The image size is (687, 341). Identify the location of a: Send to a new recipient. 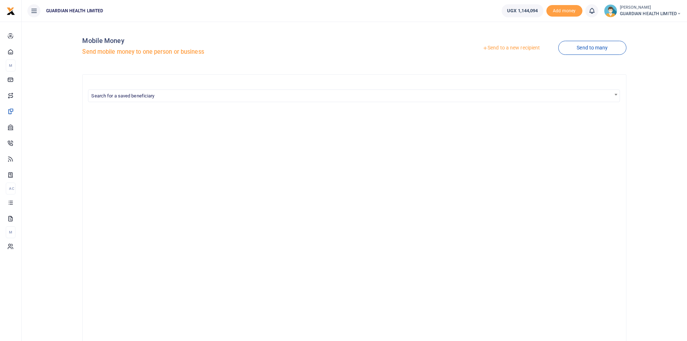
(511, 48).